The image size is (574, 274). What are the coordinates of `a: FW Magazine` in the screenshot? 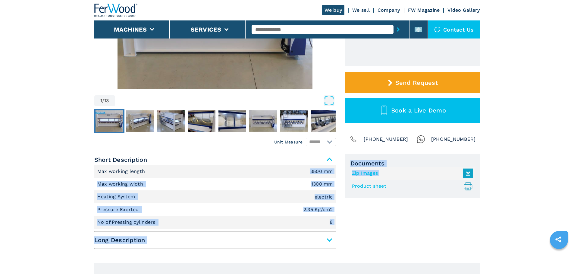 It's located at (424, 10).